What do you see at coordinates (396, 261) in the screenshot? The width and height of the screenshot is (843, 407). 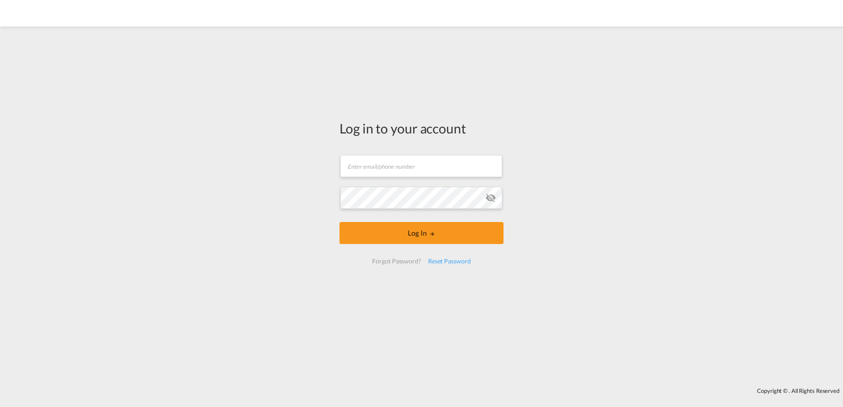 I see `div: Forgot Password?` at bounding box center [396, 261].